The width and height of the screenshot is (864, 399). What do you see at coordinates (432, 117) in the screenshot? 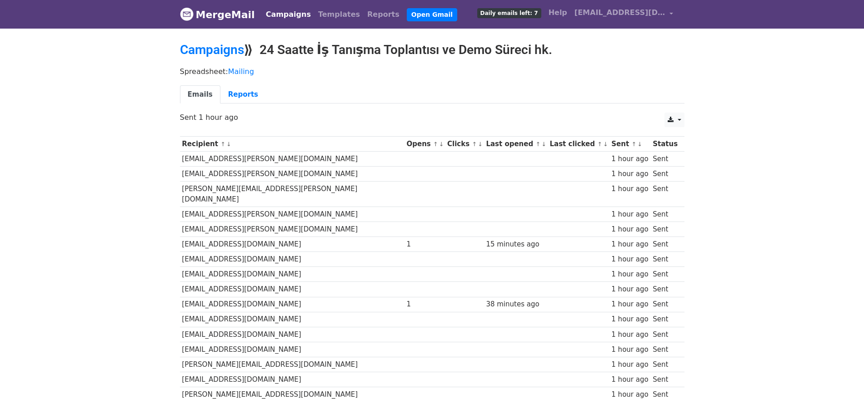
I see `p: Sent 1 hour ago` at bounding box center [432, 117].